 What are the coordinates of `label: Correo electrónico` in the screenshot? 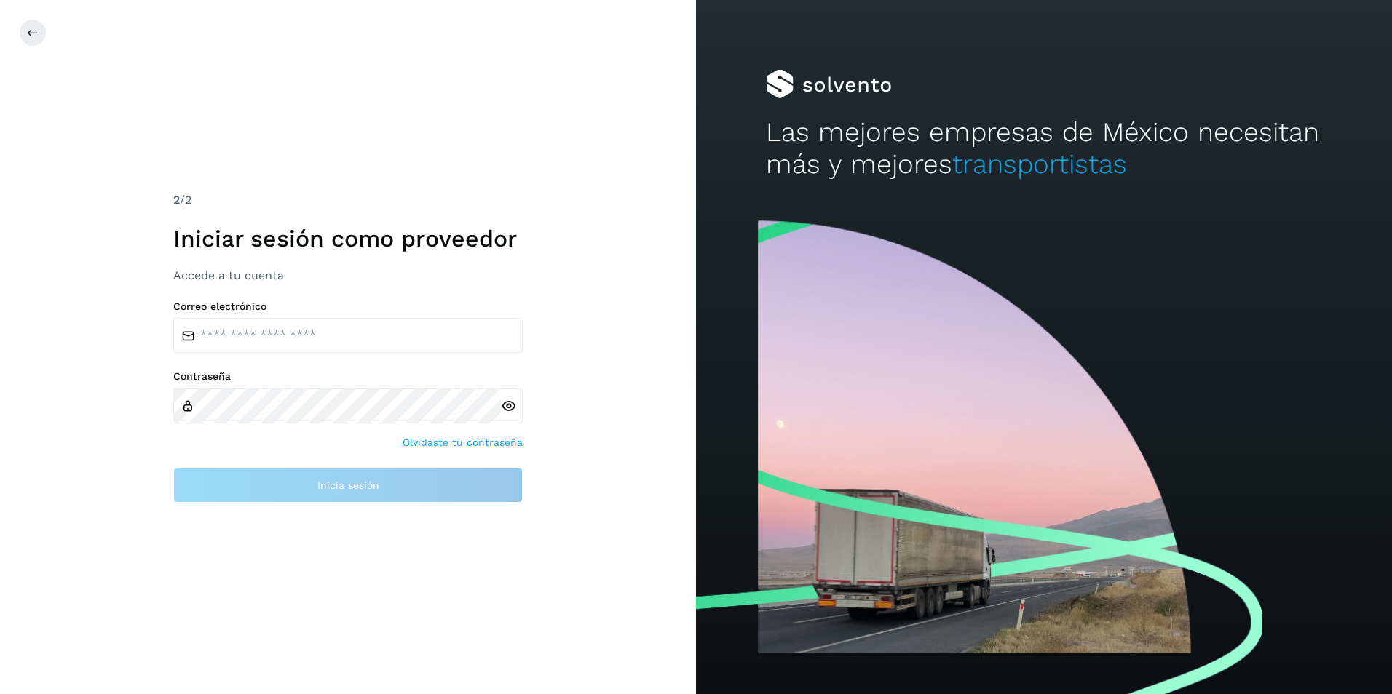 It's located at (348, 306).